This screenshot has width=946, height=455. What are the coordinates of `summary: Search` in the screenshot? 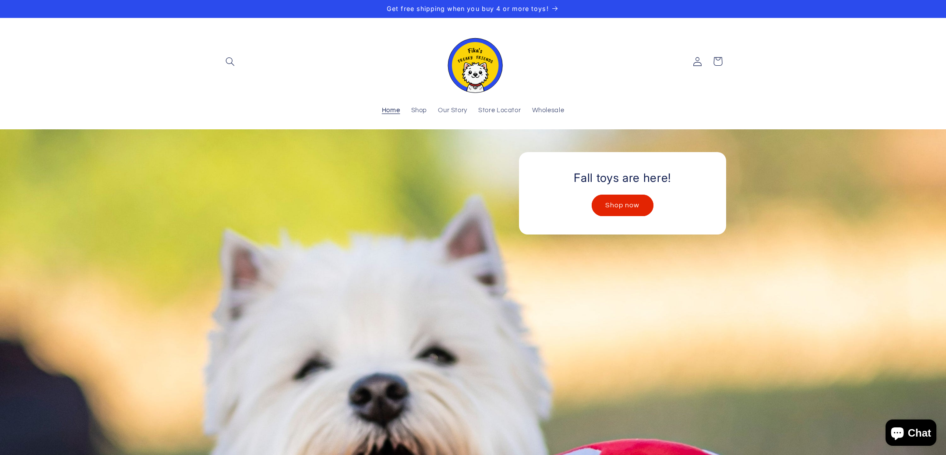 It's located at (230, 61).